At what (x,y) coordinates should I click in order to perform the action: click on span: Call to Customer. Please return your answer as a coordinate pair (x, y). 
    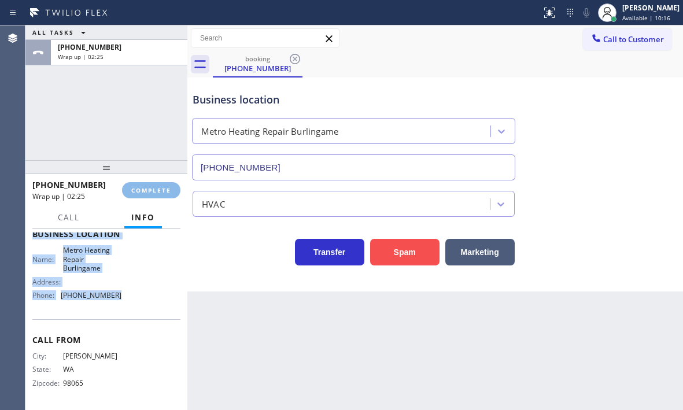
    Looking at the image, I should click on (633, 39).